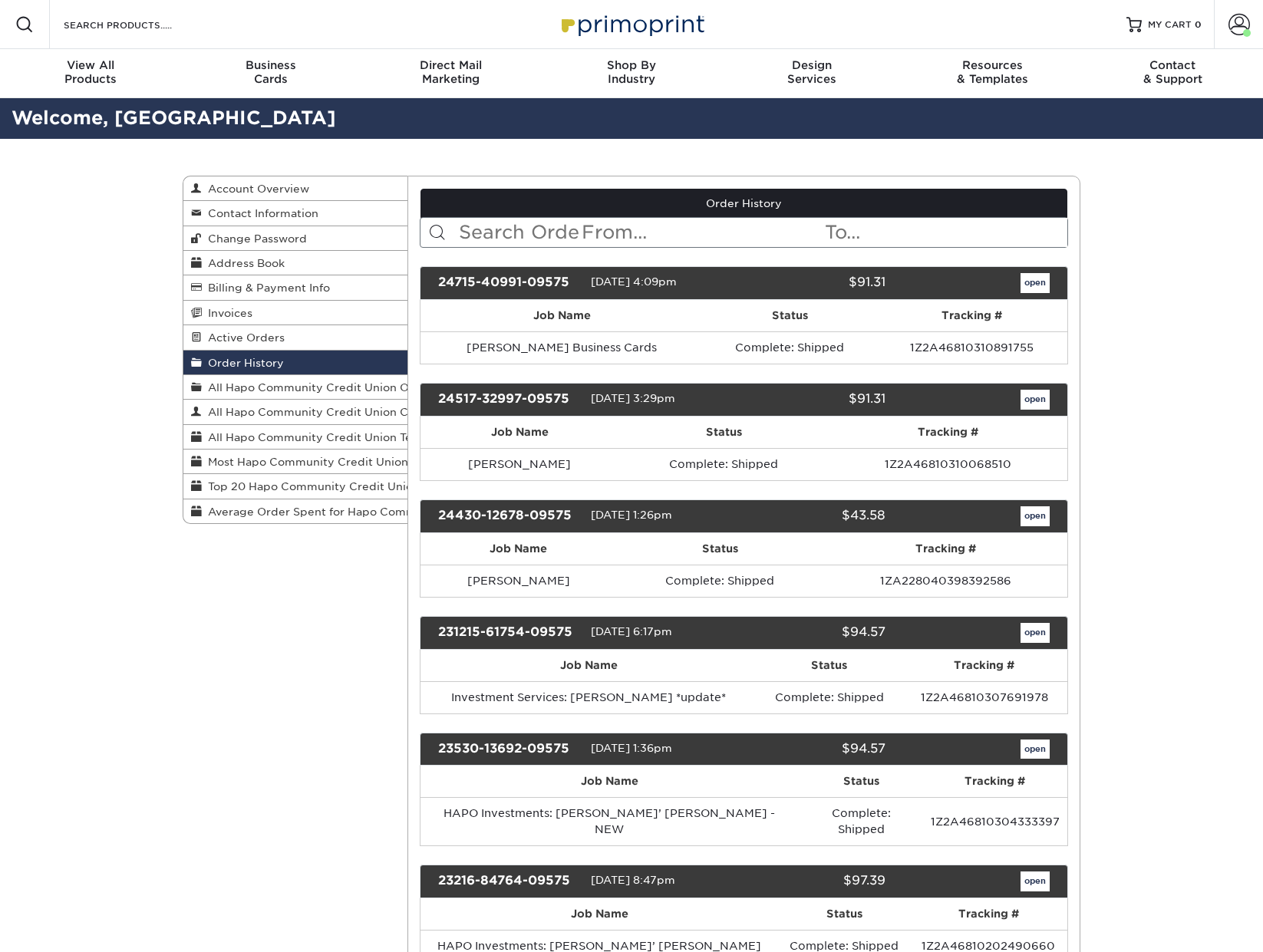 The height and width of the screenshot is (952, 1263). I want to click on a: Top 20 Hapo Community Credit Union Location Order, so click(296, 487).